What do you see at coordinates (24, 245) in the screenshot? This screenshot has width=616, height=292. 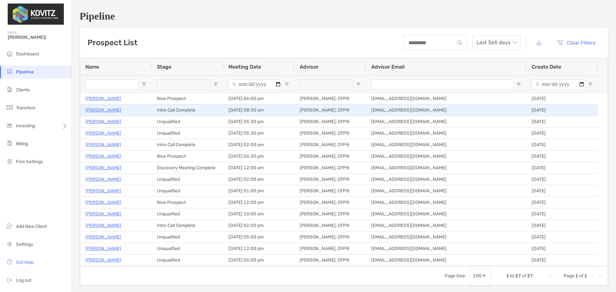 I see `span: Settings` at bounding box center [24, 245].